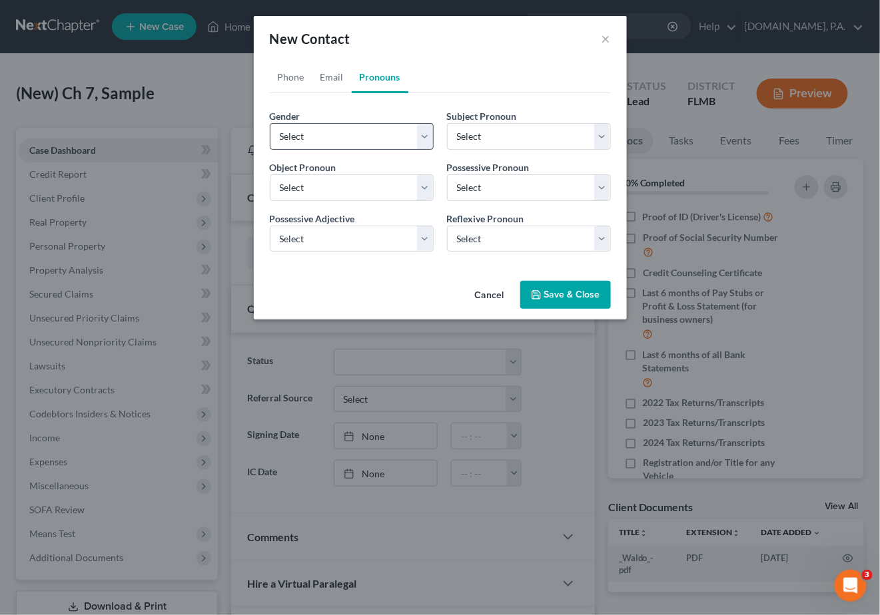 This screenshot has height=615, width=880. What do you see at coordinates (485, 218) in the screenshot?
I see `span: Reflexive Pronoun` at bounding box center [485, 218].